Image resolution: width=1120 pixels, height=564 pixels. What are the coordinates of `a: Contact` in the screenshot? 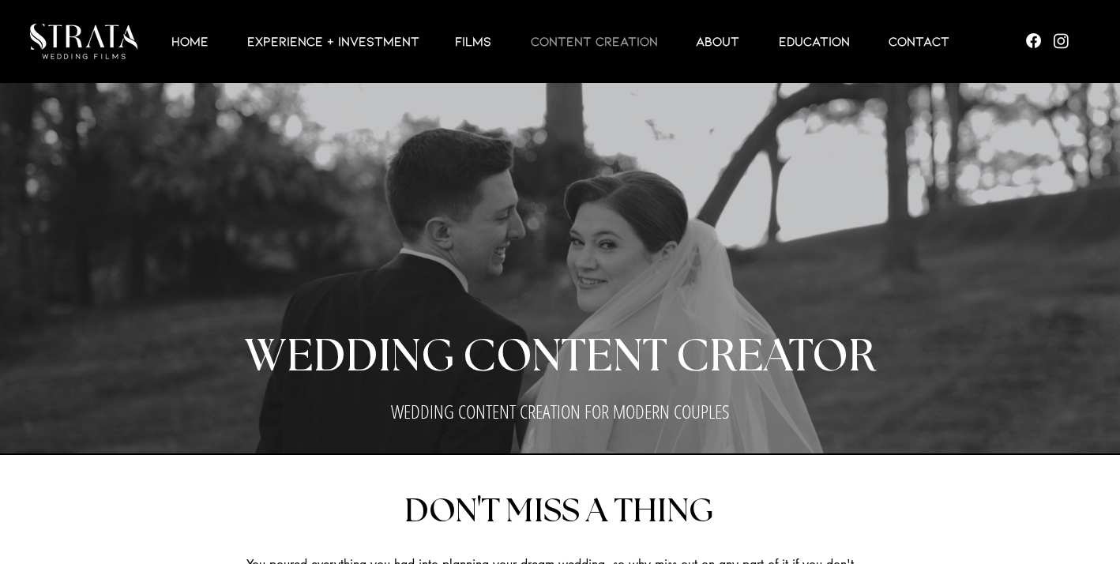 It's located at (919, 41).